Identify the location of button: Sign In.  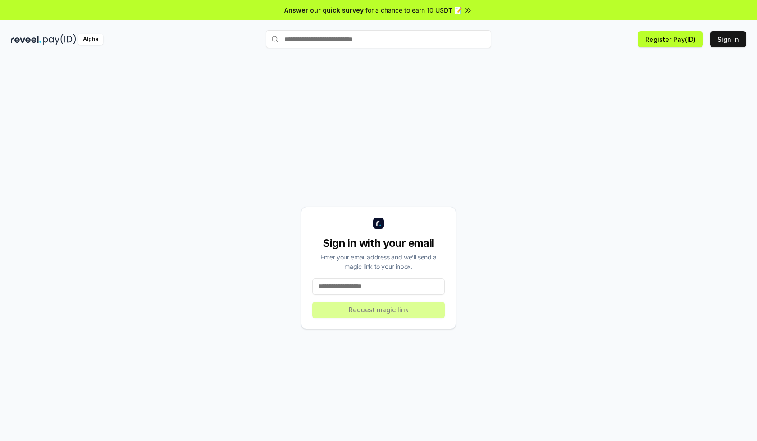
(728, 39).